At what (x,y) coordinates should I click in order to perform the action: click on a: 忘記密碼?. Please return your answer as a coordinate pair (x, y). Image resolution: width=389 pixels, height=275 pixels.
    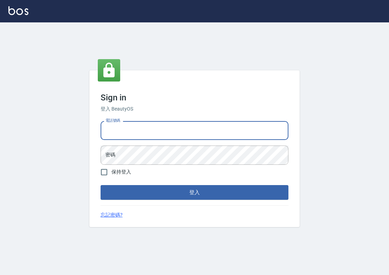
    Looking at the image, I should click on (111, 215).